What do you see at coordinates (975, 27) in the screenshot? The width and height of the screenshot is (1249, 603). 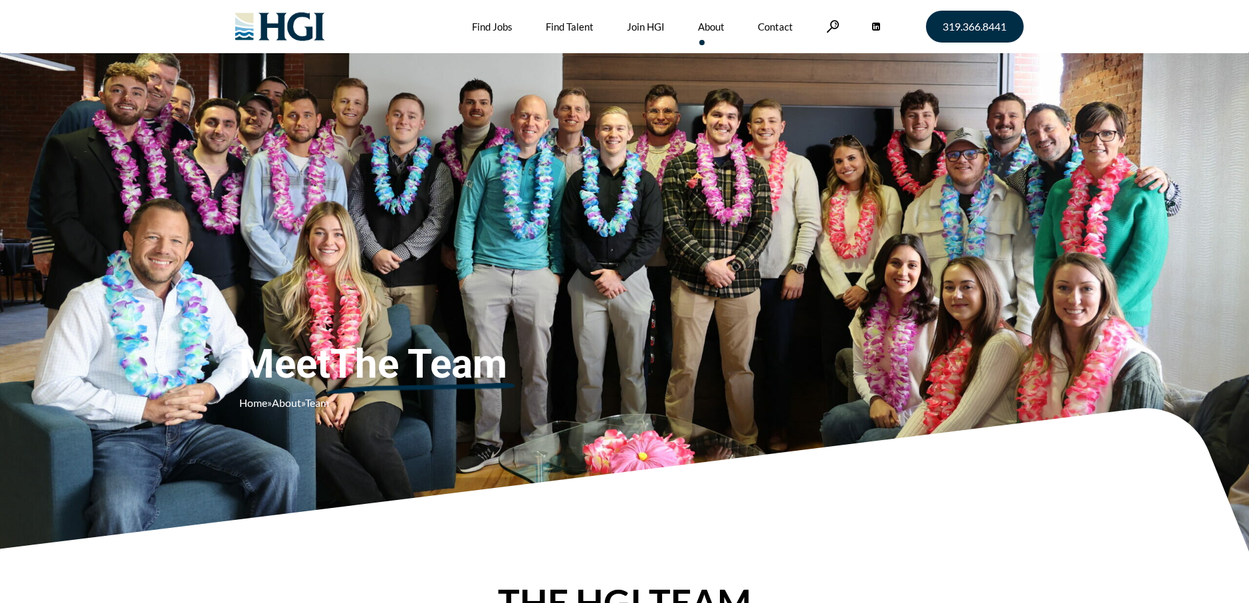 I see `span: 319.366.8441` at bounding box center [975, 27].